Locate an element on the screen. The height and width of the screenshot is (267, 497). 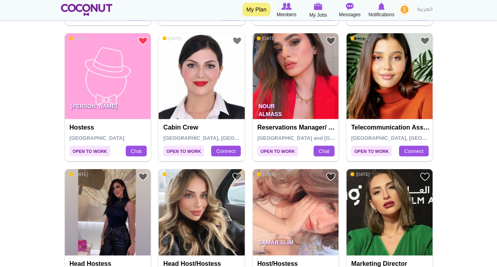
a: Messages Messages is located at coordinates (350, 10).